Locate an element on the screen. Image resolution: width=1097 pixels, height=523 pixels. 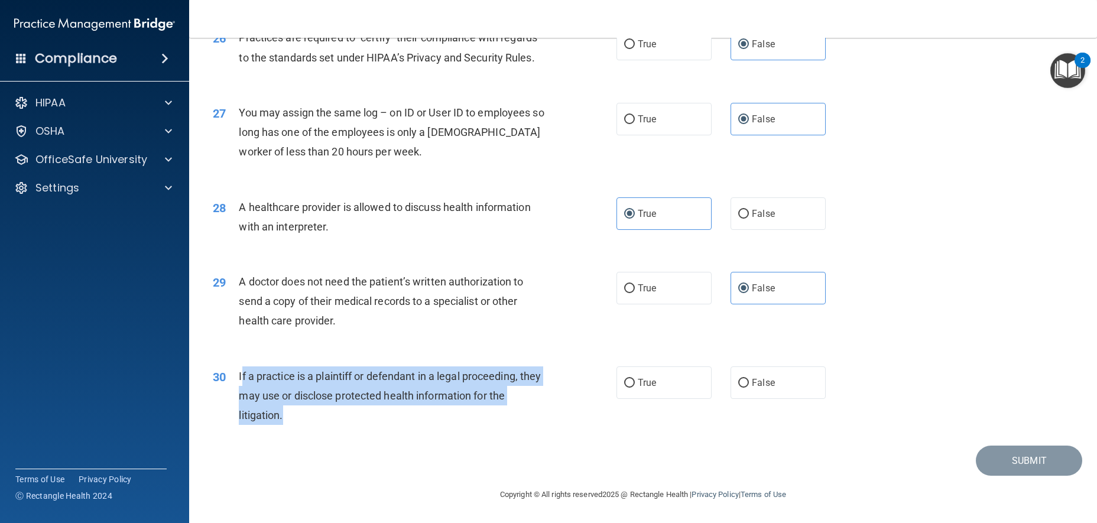
img: PMB logo is located at coordinates (95, 24).